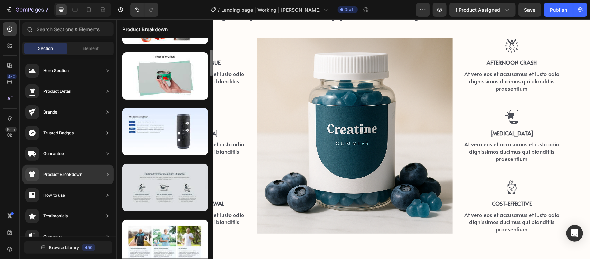 Image resolution: width=590 pixels, height=259 pixels. Describe the element at coordinates (396, 167) in the screenshot. I see `img: gempages_432750572815254551-41a3dc15-d745-441b-9f5b-7429952425a5.svg` at that location.